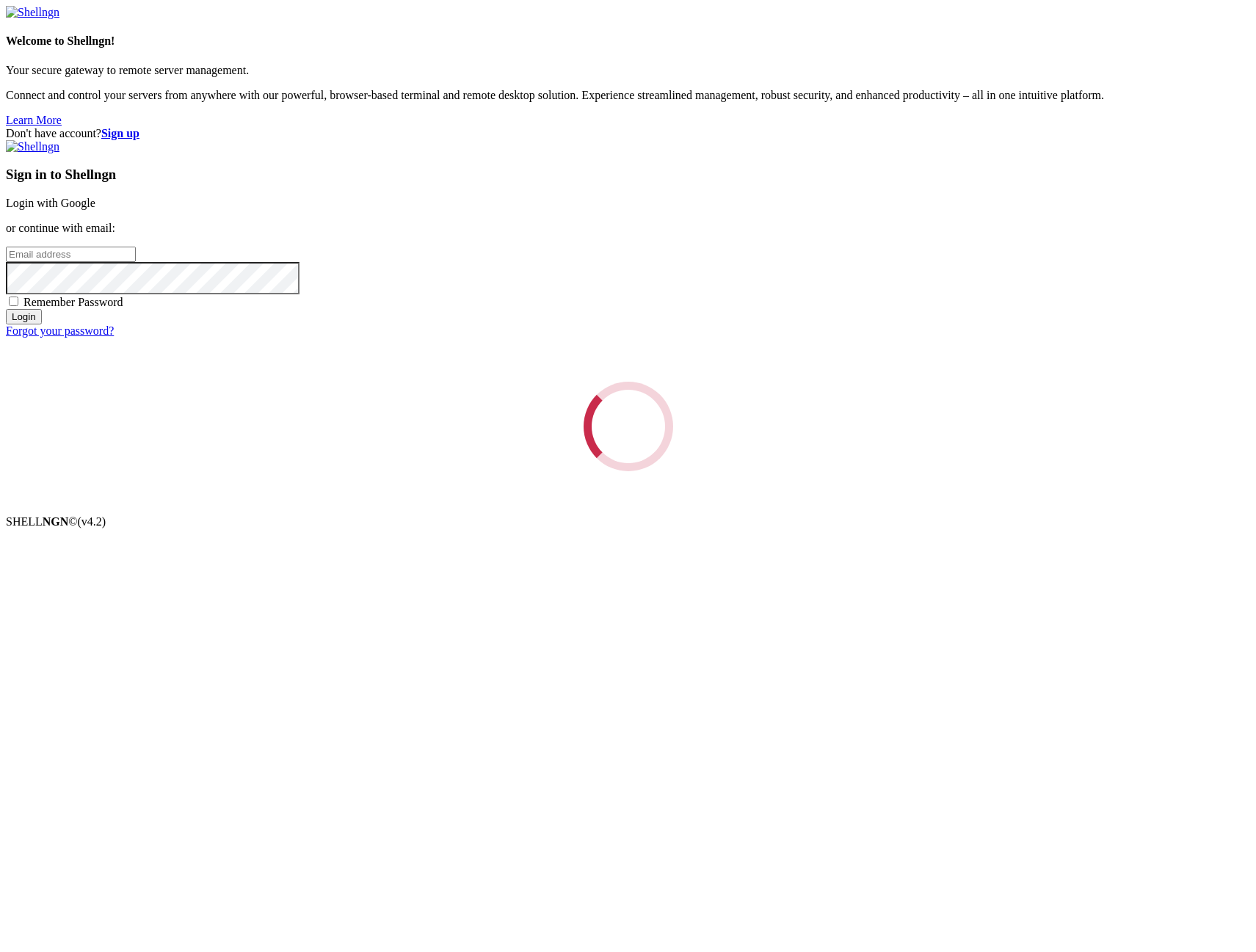  Describe the element at coordinates (71, 254) in the screenshot. I see `input: Email address` at that location.